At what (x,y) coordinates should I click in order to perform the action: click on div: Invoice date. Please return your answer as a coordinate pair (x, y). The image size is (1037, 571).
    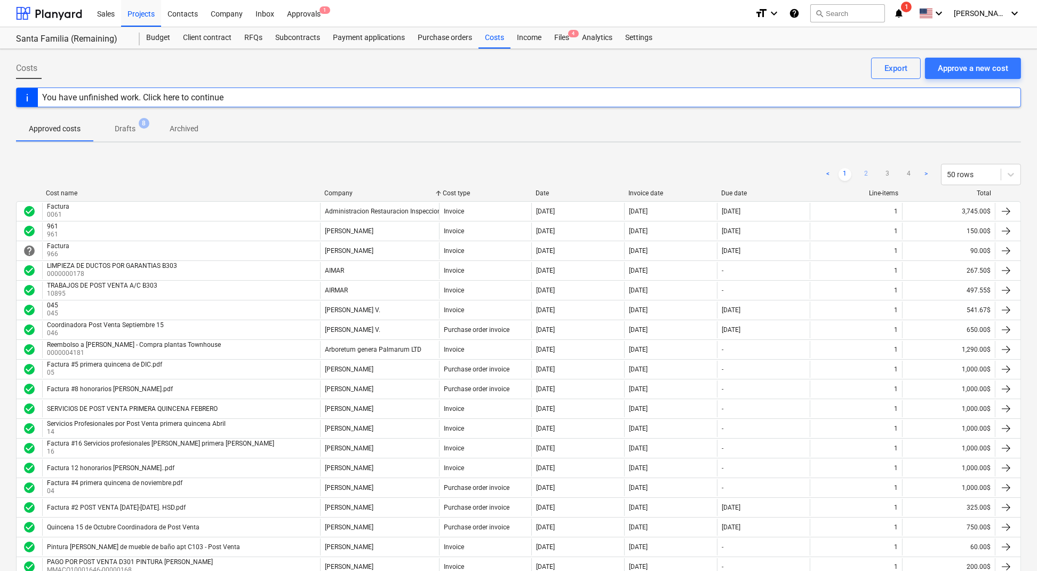
    Looking at the image, I should click on (670, 193).